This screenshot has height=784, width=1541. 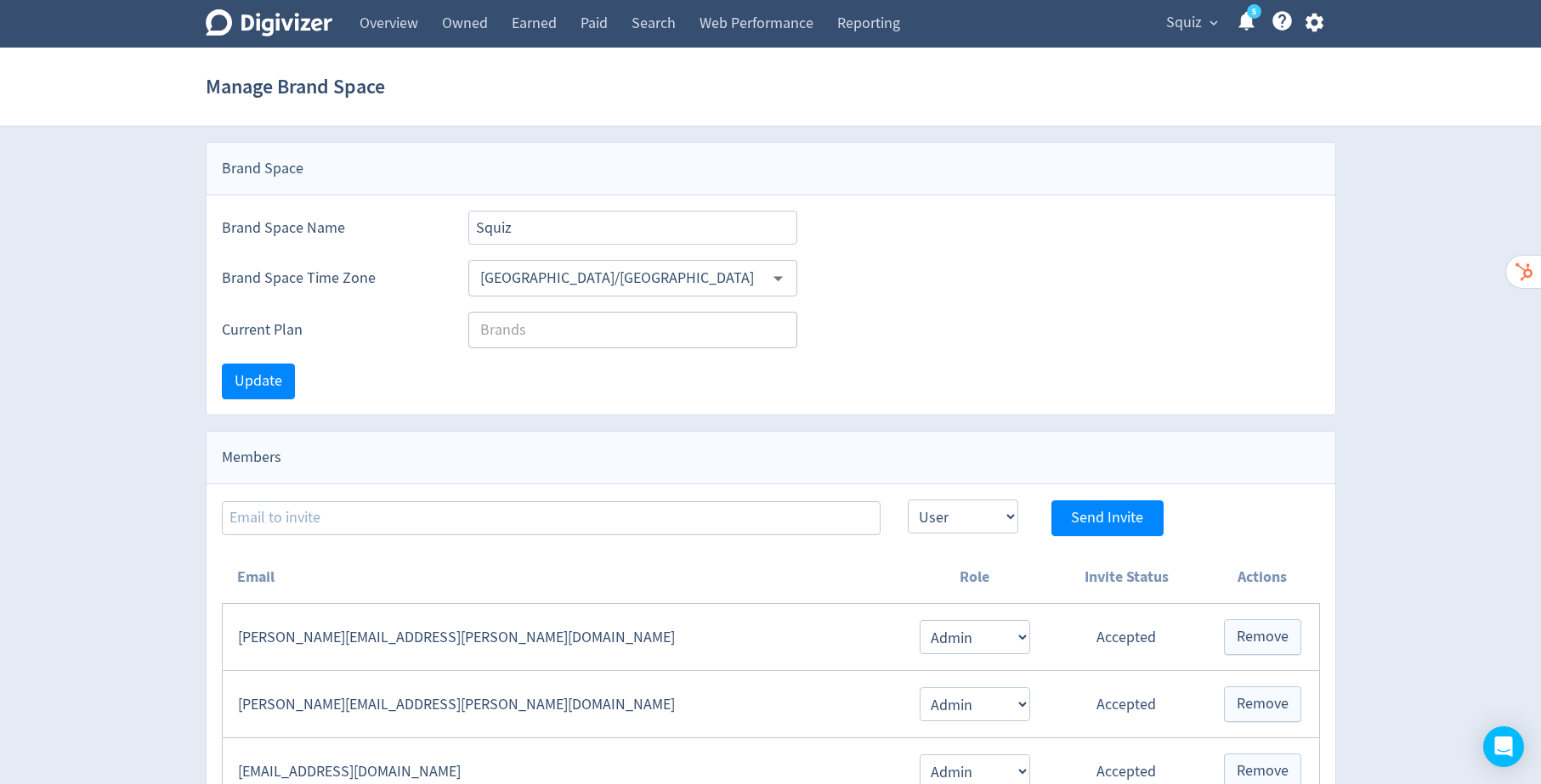 What do you see at coordinates (1107, 518) in the screenshot?
I see `button: Send Invite` at bounding box center [1107, 518].